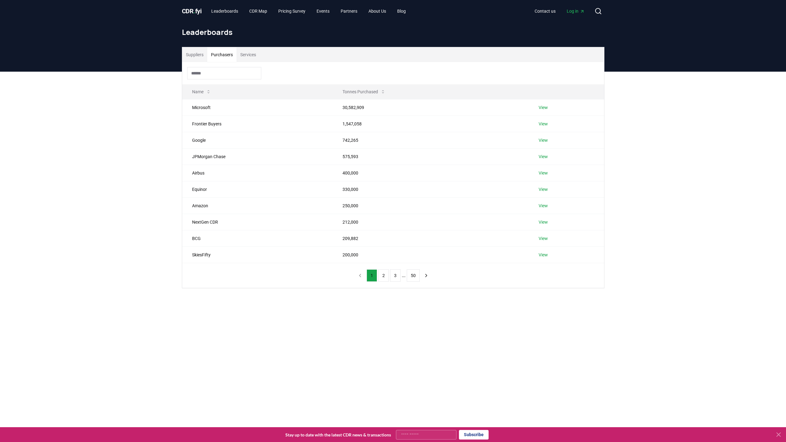 This screenshot has width=786, height=442. Describe the element at coordinates (431, 238) in the screenshot. I see `td: 209,882` at that location.